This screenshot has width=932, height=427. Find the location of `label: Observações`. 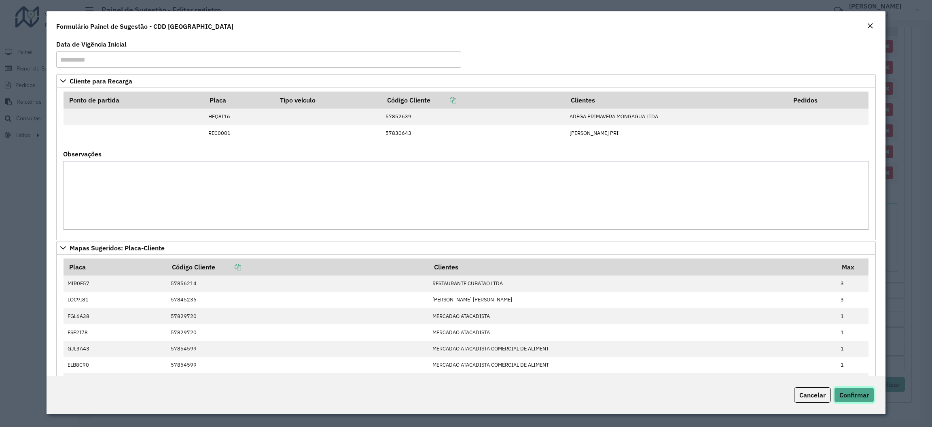

label: Observações is located at coordinates (82, 154).